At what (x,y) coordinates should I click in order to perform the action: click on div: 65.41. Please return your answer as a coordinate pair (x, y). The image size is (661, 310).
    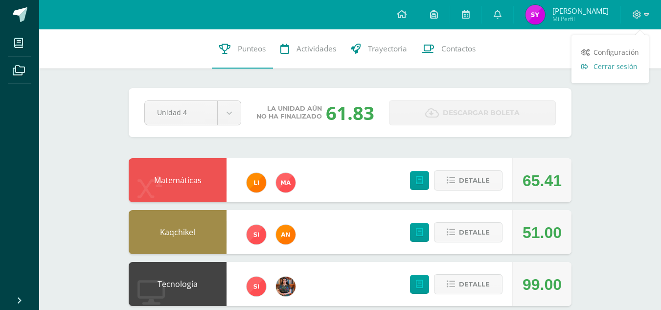
    Looking at the image, I should click on (542, 181).